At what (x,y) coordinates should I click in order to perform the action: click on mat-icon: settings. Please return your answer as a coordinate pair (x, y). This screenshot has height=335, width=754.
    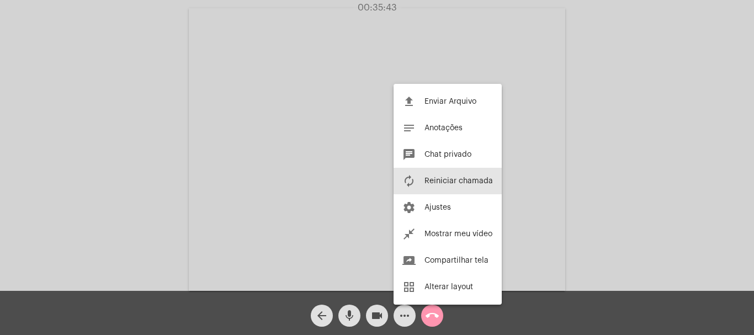
    Looking at the image, I should click on (409, 207).